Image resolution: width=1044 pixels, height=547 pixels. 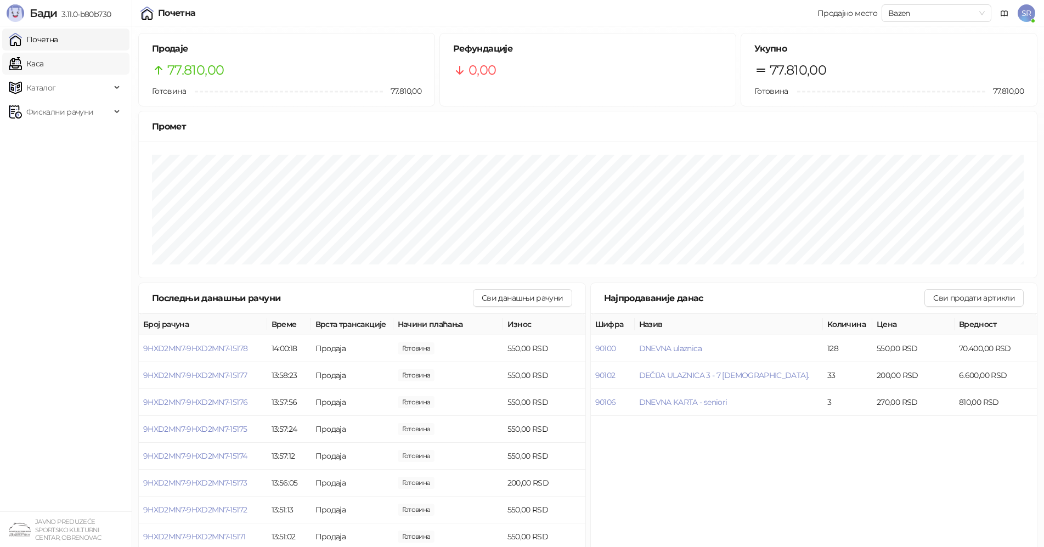 What do you see at coordinates (194, 537) in the screenshot?
I see `span: 9HXD2MN7-9HXD2MN7-15171` at bounding box center [194, 537].